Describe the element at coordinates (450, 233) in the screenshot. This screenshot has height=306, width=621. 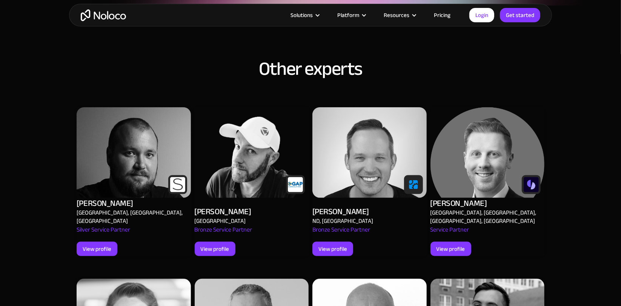
I see `div: Service Partner` at that location.